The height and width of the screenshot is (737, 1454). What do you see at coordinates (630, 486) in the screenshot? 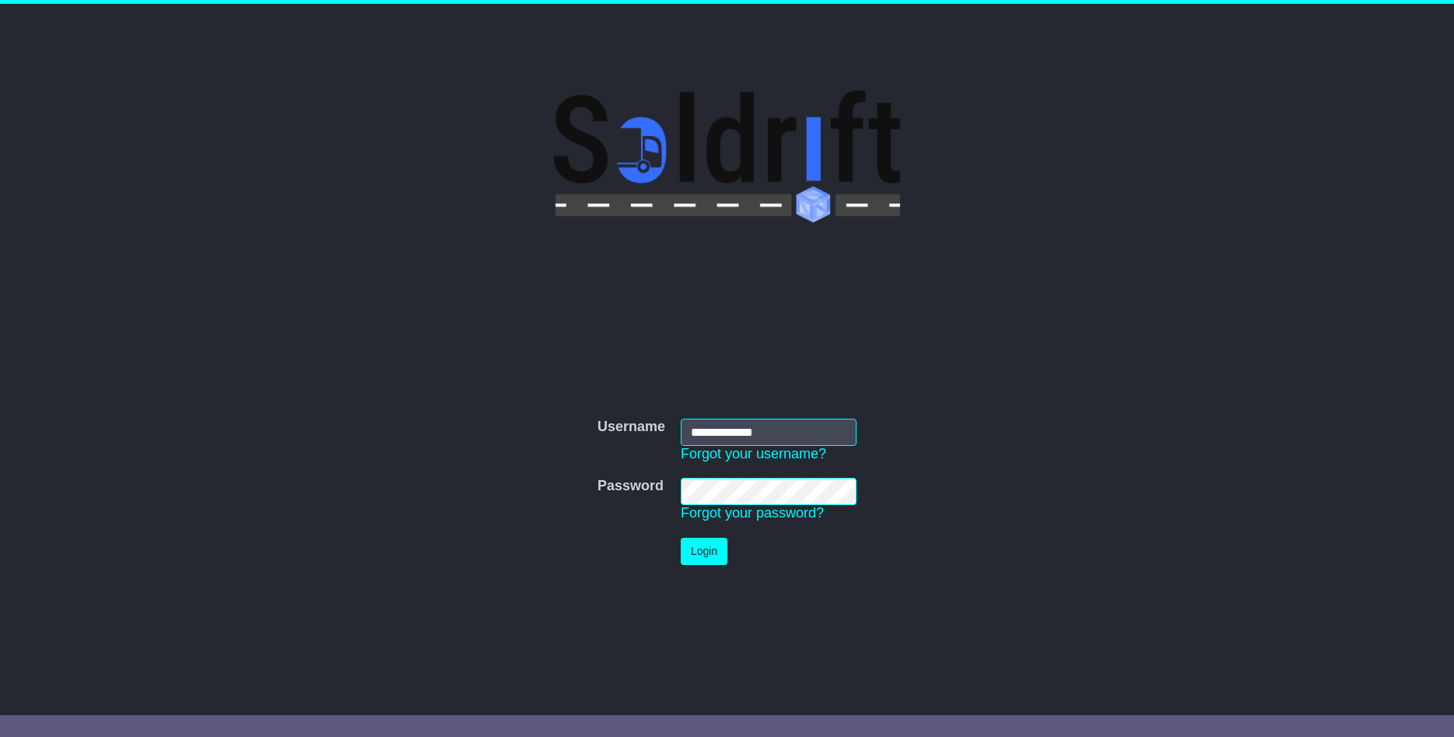
I see `label: Password` at bounding box center [630, 486].